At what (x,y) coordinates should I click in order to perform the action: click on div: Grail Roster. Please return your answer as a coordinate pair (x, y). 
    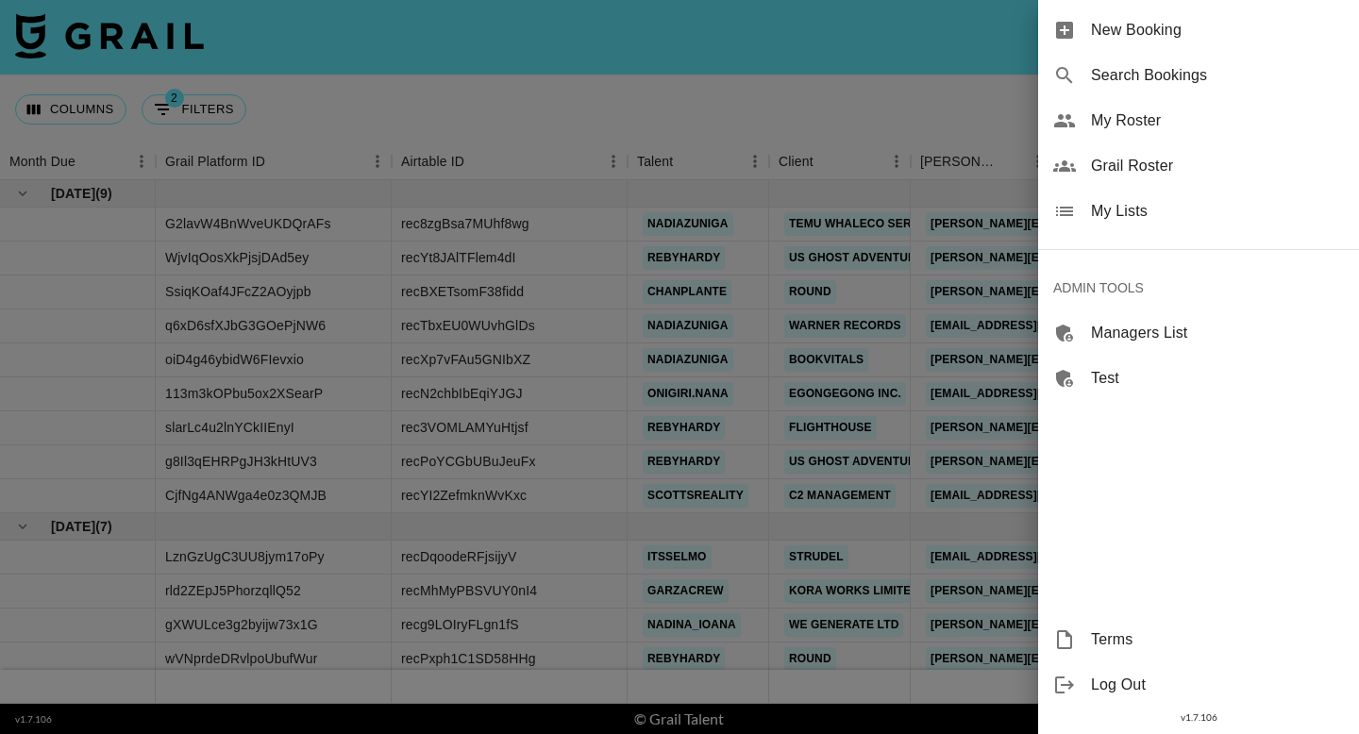
    Looking at the image, I should click on (1199, 166).